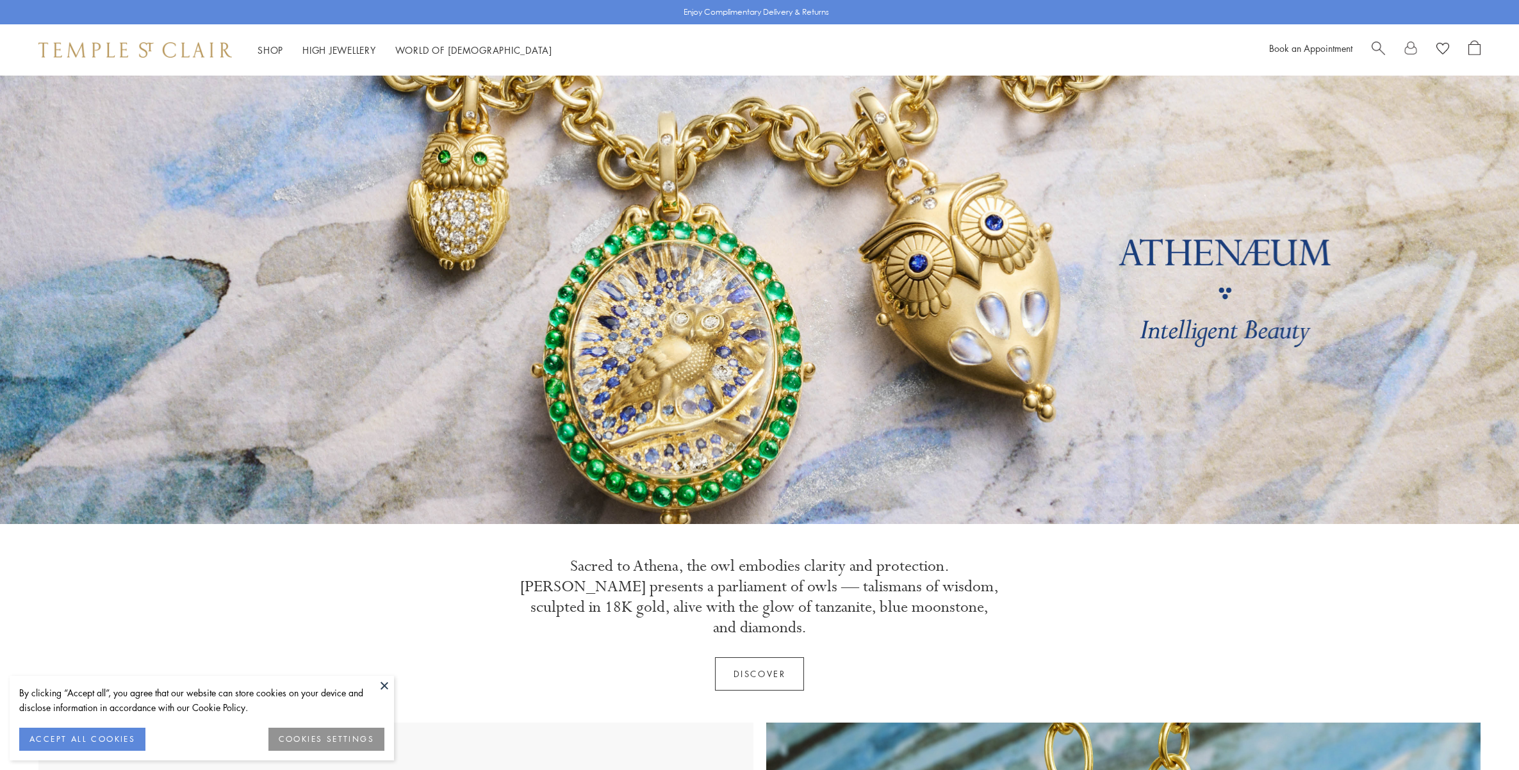 Image resolution: width=1519 pixels, height=770 pixels. What do you see at coordinates (1378, 50) in the screenshot?
I see `a: Search` at bounding box center [1378, 50].